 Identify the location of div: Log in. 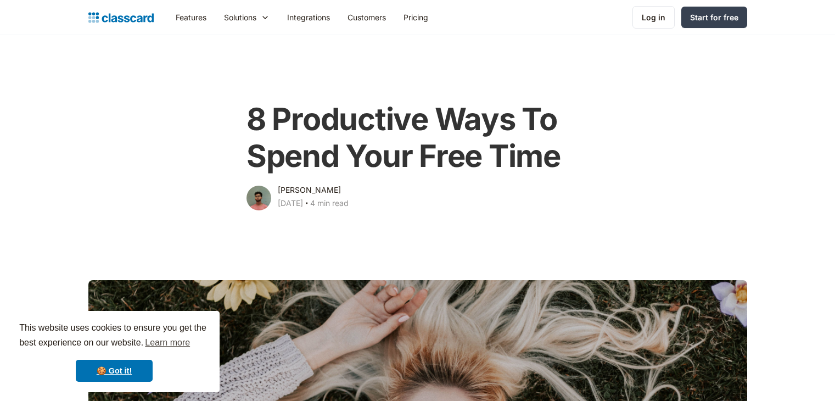
(653, 17).